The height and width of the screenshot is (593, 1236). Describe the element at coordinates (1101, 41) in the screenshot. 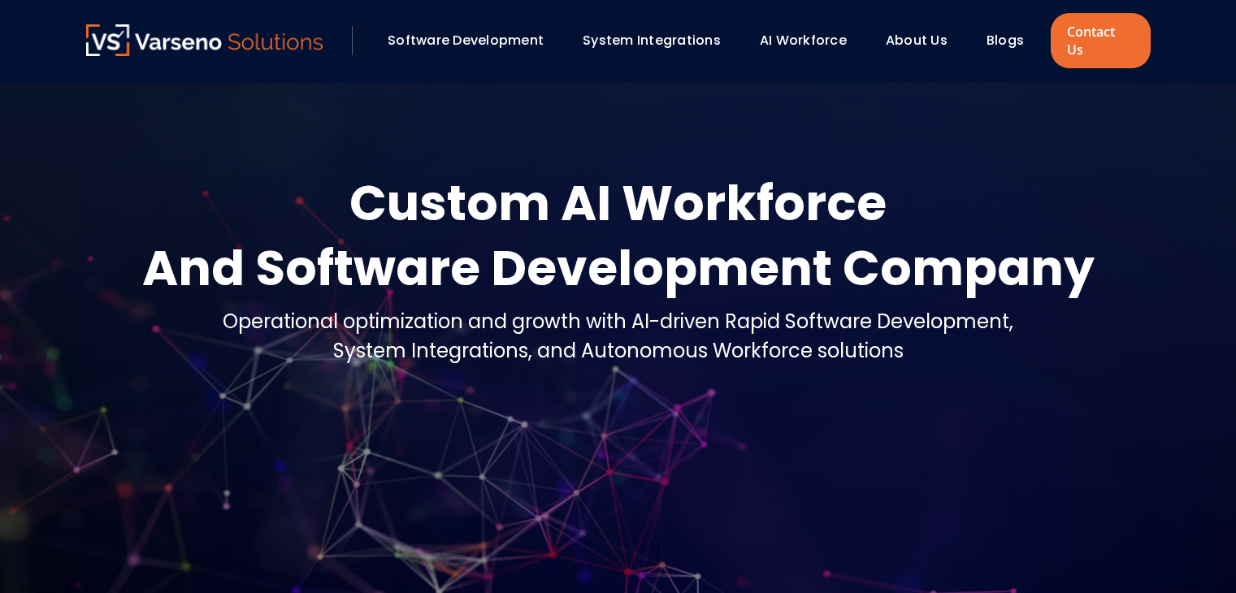

I see `a: Contact Us` at that location.